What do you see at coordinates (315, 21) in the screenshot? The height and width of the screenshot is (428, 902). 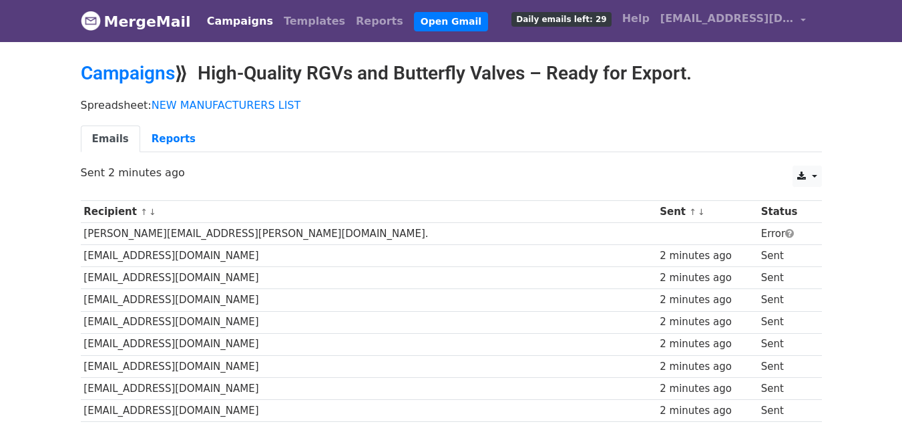 I see `a: Templates` at bounding box center [315, 21].